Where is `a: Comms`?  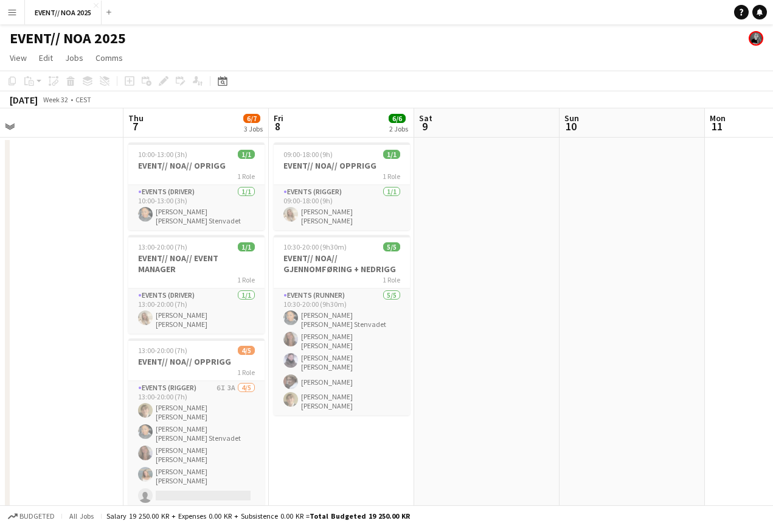 a: Comms is located at coordinates (109, 58).